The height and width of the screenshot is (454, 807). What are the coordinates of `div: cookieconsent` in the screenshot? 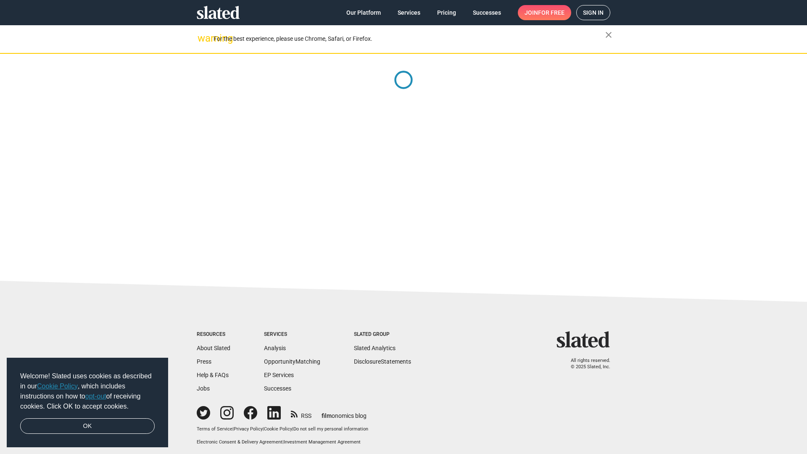 It's located at (87, 402).